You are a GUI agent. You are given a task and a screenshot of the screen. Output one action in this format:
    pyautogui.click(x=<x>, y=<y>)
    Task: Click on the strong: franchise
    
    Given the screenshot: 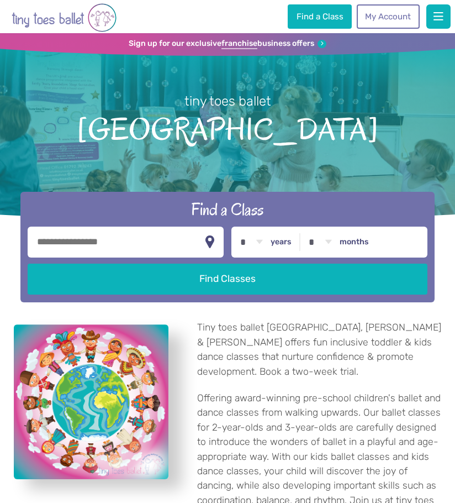 What is the action you would take?
    pyautogui.click(x=239, y=44)
    